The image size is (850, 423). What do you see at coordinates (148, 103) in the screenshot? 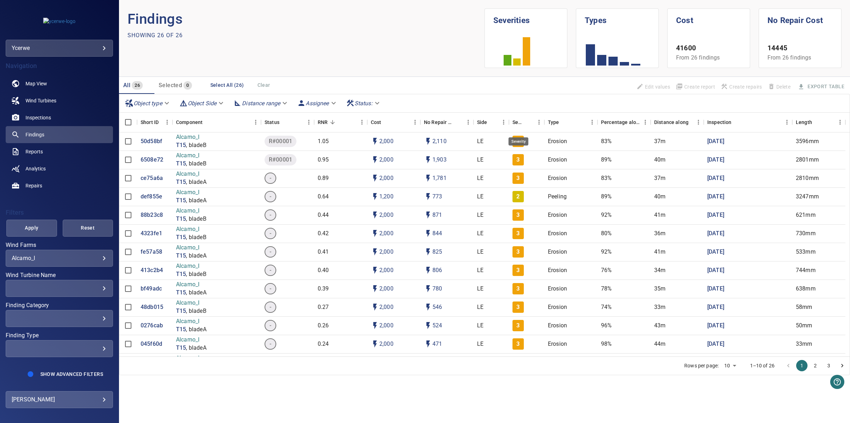
I see `div: Object type` at bounding box center [148, 103].